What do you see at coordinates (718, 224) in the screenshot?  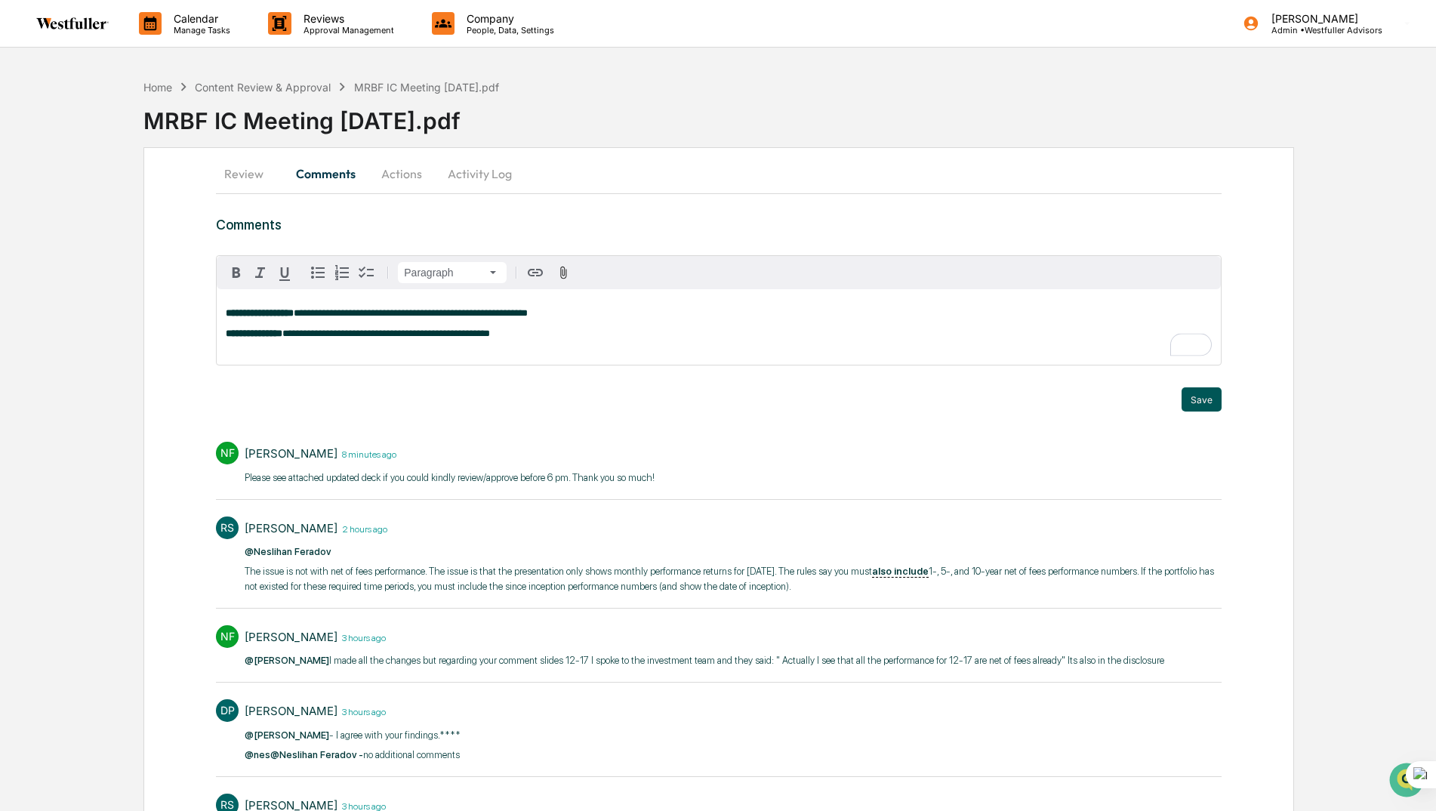 I see `h3: Comments` at bounding box center [718, 224].